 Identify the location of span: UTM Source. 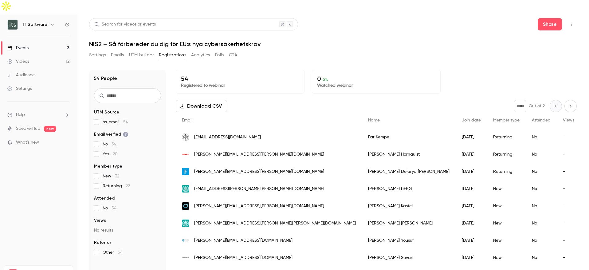
(107, 112).